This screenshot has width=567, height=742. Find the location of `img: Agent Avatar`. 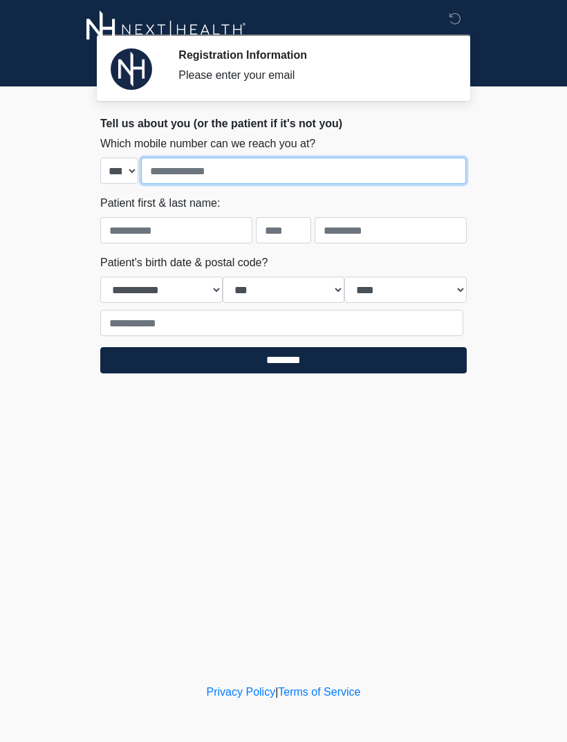

img: Agent Avatar is located at coordinates (131, 69).